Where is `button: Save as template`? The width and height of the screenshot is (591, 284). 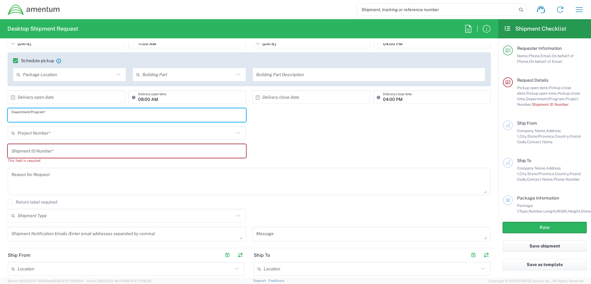
button: Save as template is located at coordinates (545, 264).